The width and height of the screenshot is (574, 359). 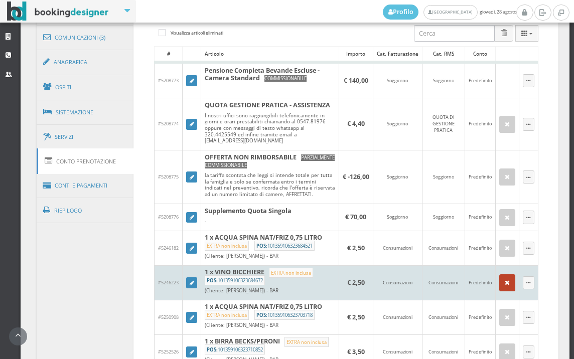 What do you see at coordinates (168, 352) in the screenshot?
I see `span: #5252526` at bounding box center [168, 352].